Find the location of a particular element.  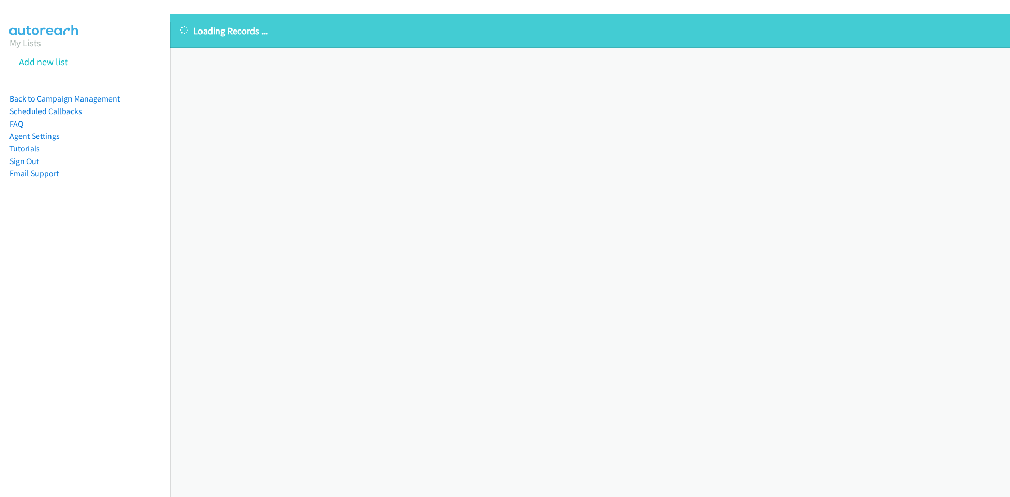

a: Agent Settings is located at coordinates (35, 136).